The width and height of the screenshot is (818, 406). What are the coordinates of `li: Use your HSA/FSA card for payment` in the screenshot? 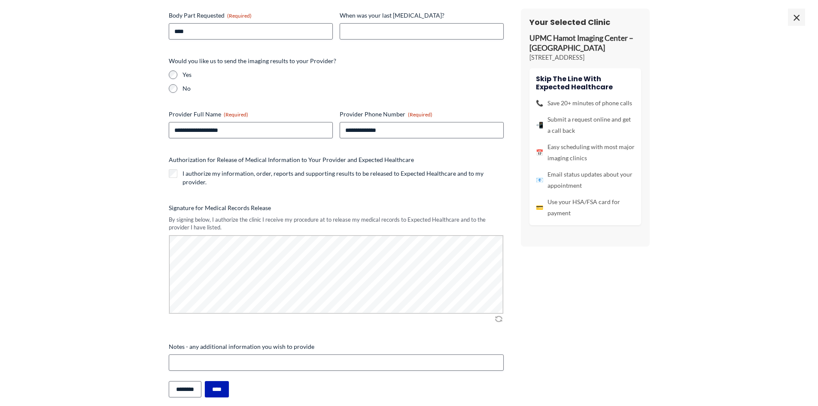 It's located at (585, 207).